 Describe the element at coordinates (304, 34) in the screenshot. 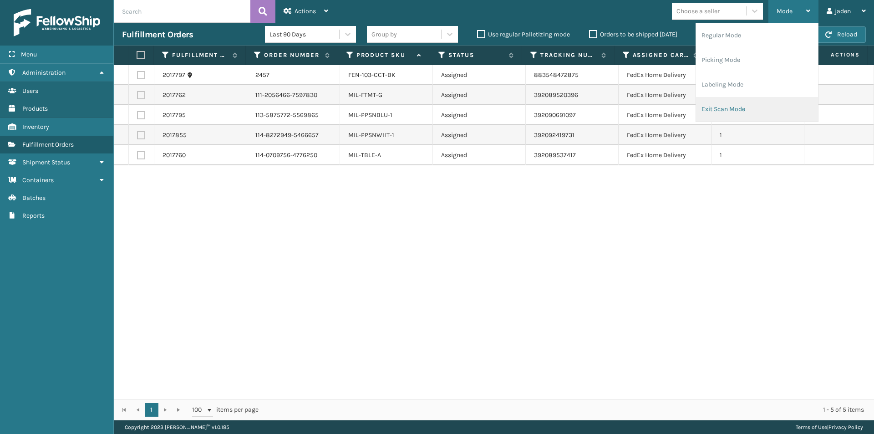

I see `div: Last 90 Days` at that location.